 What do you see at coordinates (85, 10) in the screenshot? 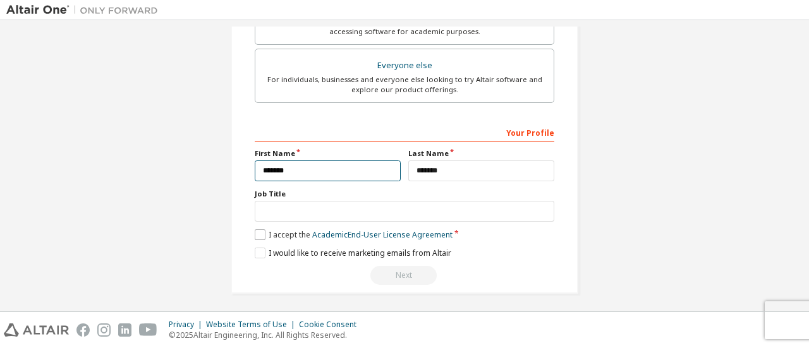
I see `img: Altair One` at bounding box center [85, 10].